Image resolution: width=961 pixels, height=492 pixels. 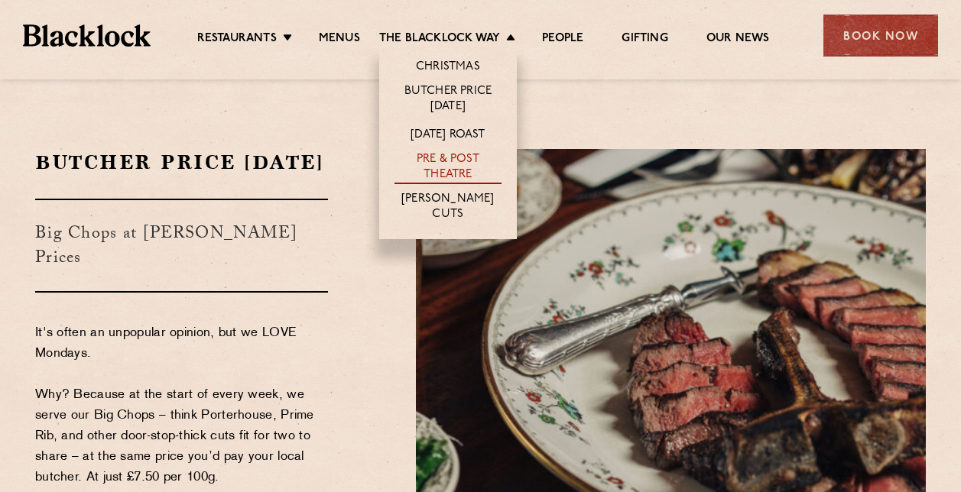 I want to click on a: People, so click(x=563, y=40).